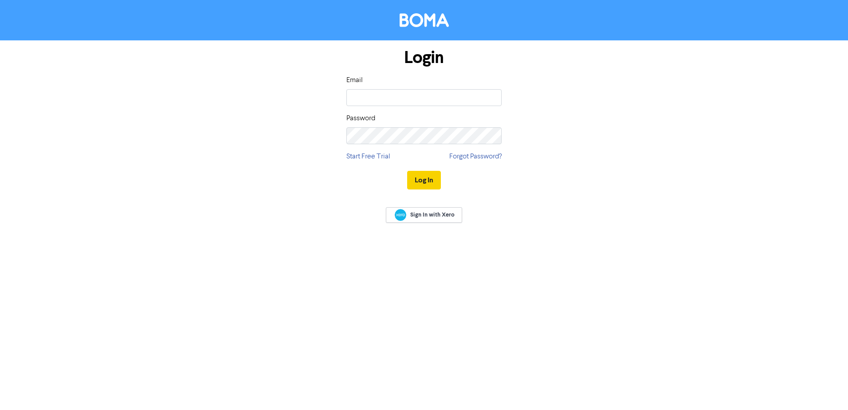 This screenshot has width=848, height=410. What do you see at coordinates (354, 80) in the screenshot?
I see `label: Email` at bounding box center [354, 80].